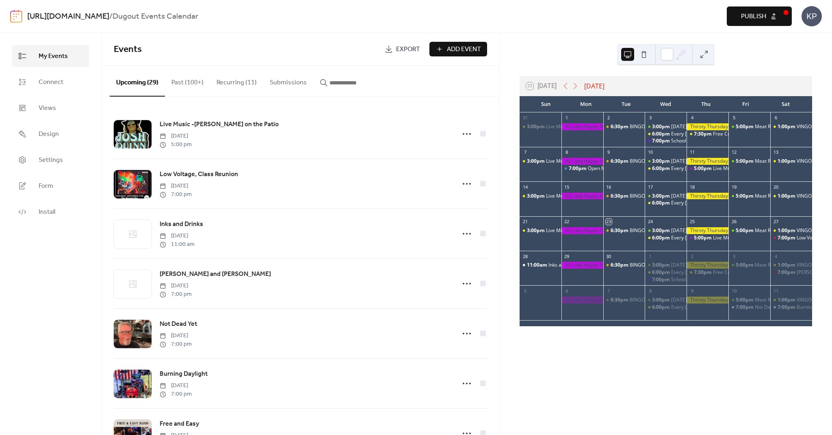 The height and width of the screenshot is (435, 832). Describe the element at coordinates (16, 16) in the screenshot. I see `img: logo` at that location.